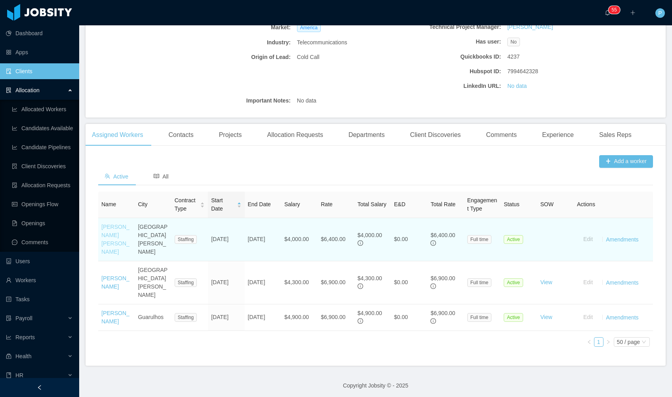 Image resolution: width=672 pixels, height=397 pixels. Describe the element at coordinates (27, 90) in the screenshot. I see `span: Allocation` at that location.